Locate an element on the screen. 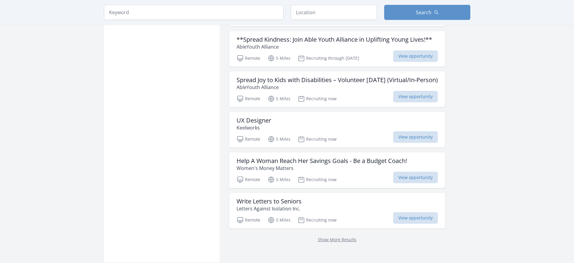  h3: **Spread Kindness: Join Able Youth Alliance in Uplifting Young Lives!** is located at coordinates (334, 39).